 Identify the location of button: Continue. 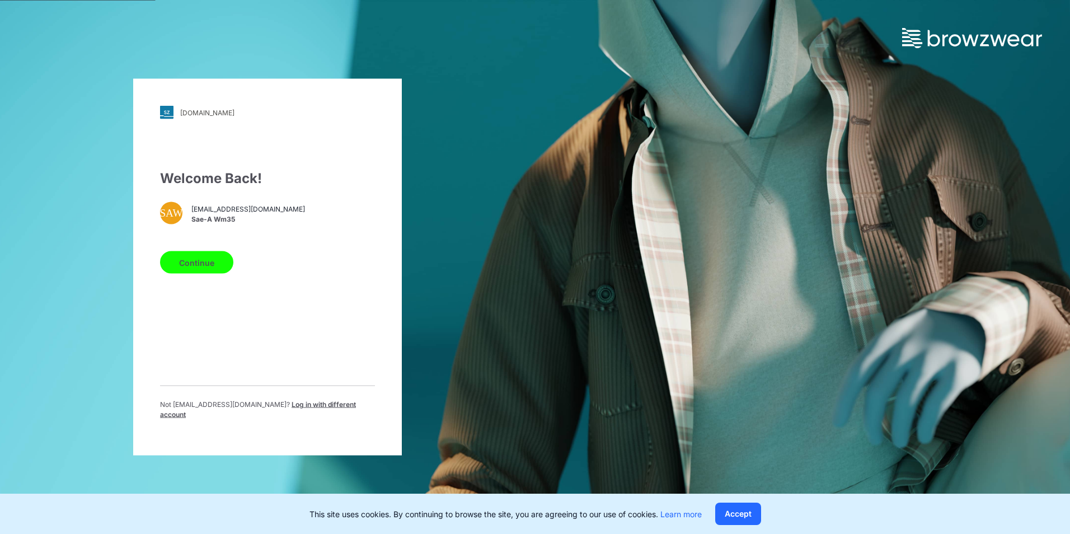
(196, 262).